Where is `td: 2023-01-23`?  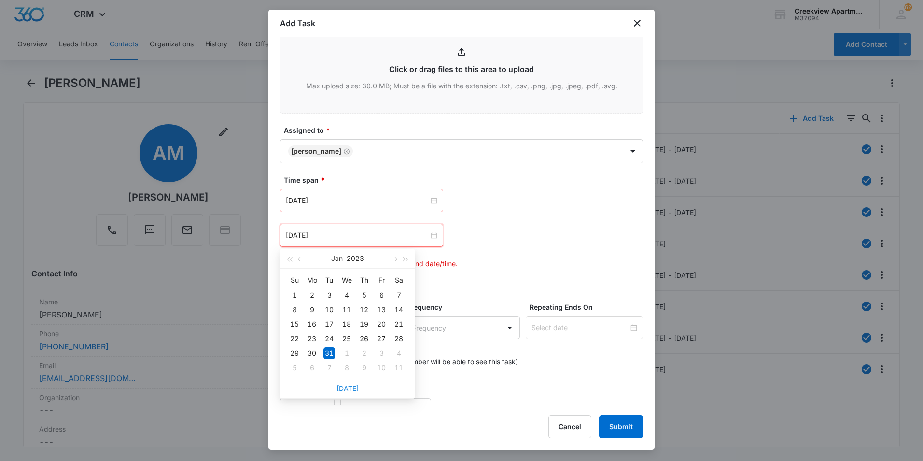
td: 2023-01-23 is located at coordinates (312, 339).